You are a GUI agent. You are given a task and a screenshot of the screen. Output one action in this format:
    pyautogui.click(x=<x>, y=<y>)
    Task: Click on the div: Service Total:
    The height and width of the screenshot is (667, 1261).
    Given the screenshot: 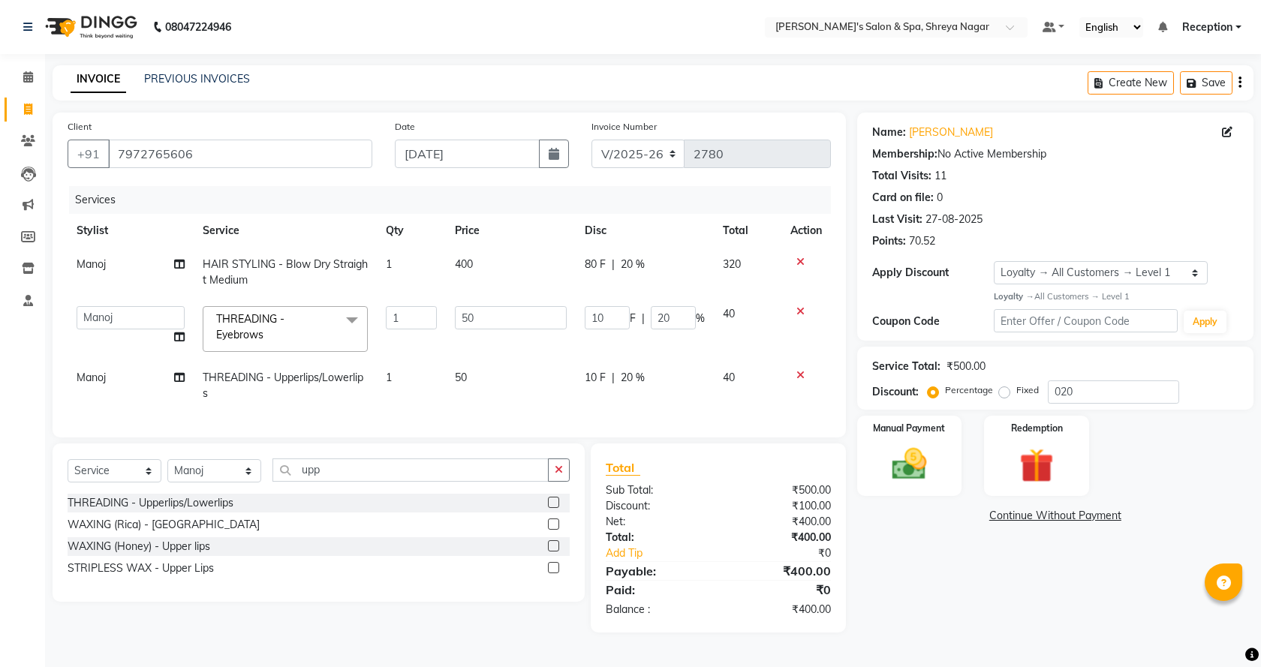 What is the action you would take?
    pyautogui.click(x=906, y=366)
    